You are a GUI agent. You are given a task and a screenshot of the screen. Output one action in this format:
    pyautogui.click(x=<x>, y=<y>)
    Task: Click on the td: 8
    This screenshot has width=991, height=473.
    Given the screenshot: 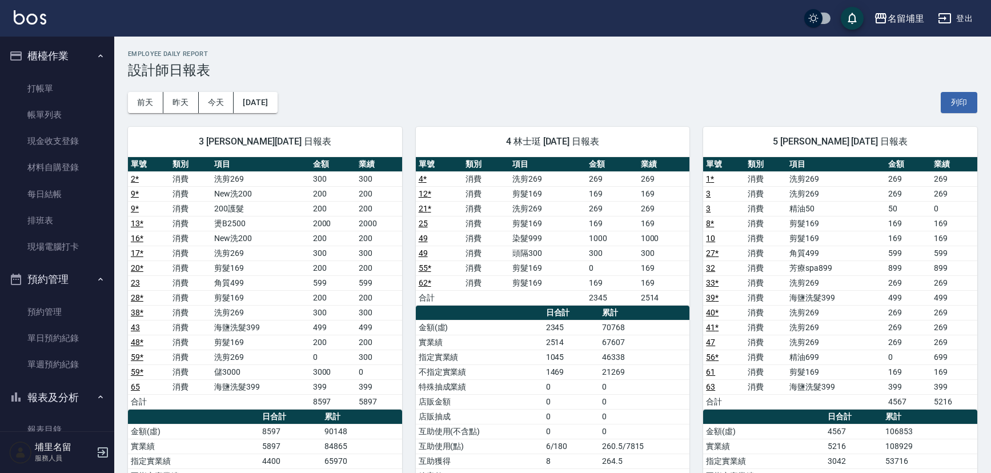 What is the action you would take?
    pyautogui.click(x=571, y=461)
    